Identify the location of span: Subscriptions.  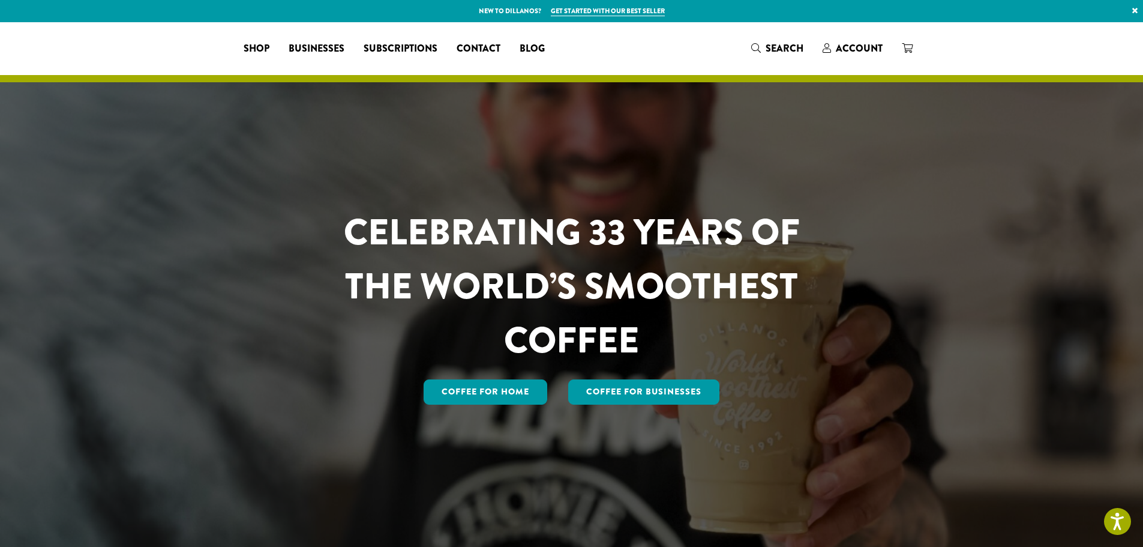
(400, 49).